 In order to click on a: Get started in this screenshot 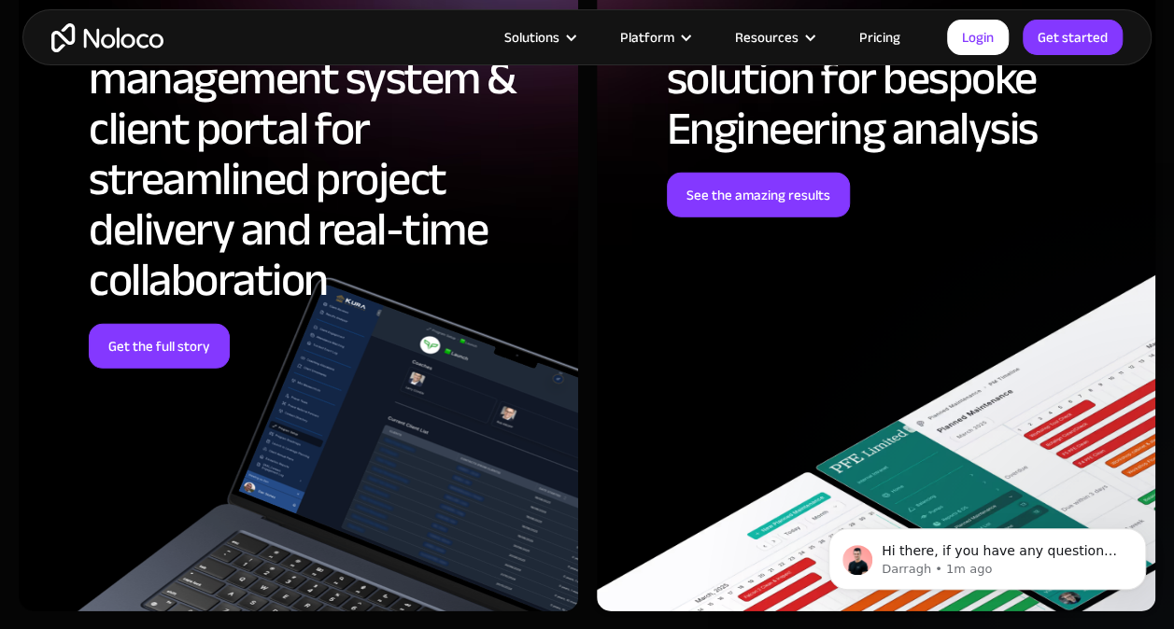, I will do `click(1072, 37)`.